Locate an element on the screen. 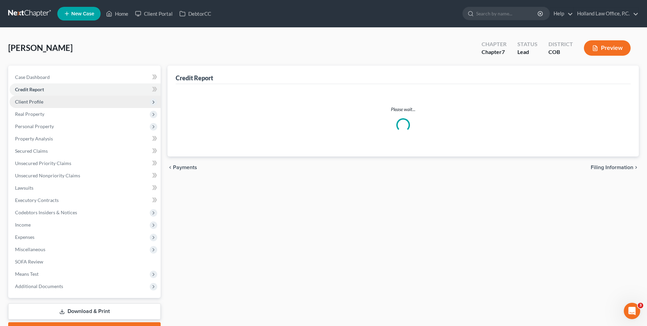 Image resolution: width=647 pixels, height=326 pixels. span: Executory Contracts is located at coordinates (37, 200).